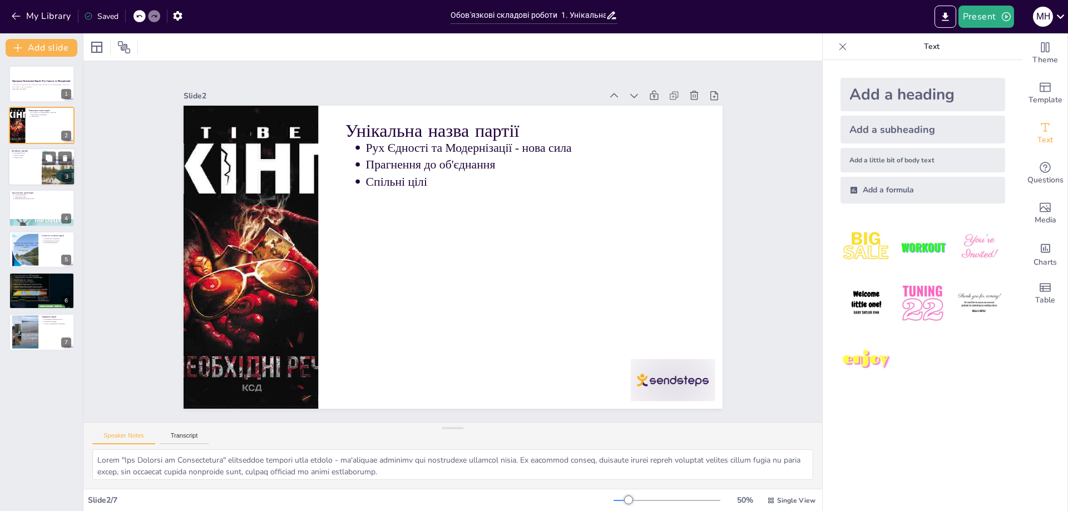 This screenshot has height=511, width=1068. Describe the element at coordinates (866, 303) in the screenshot. I see `img: 4.jpeg` at that location.